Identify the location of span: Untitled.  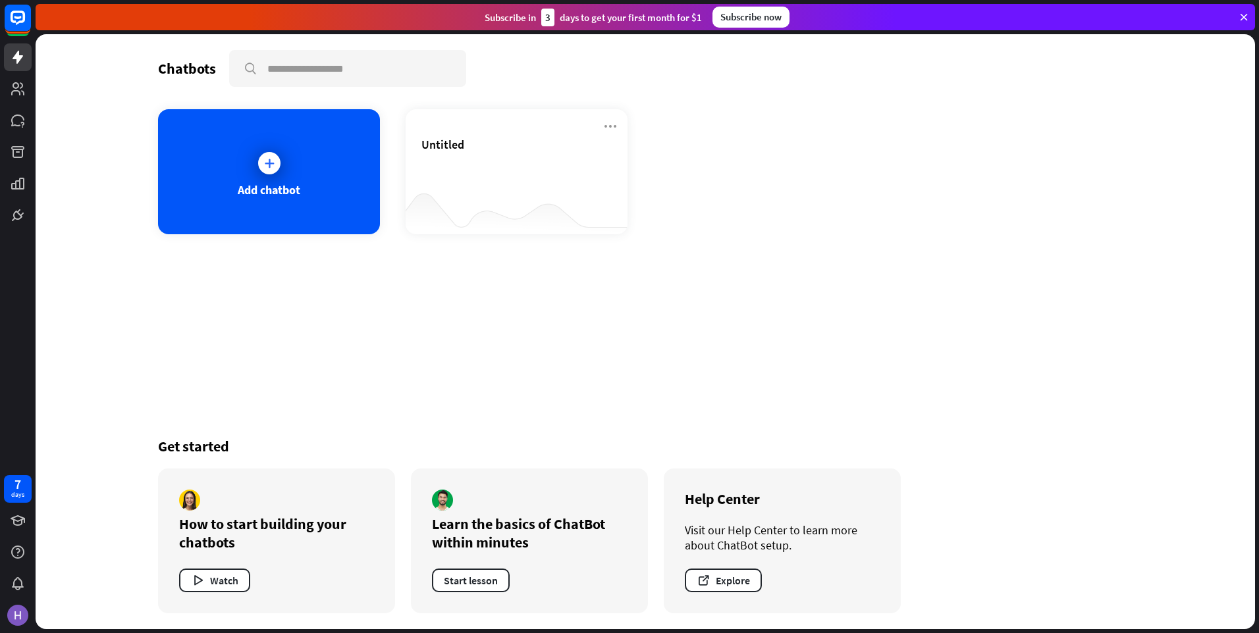
(443, 144).